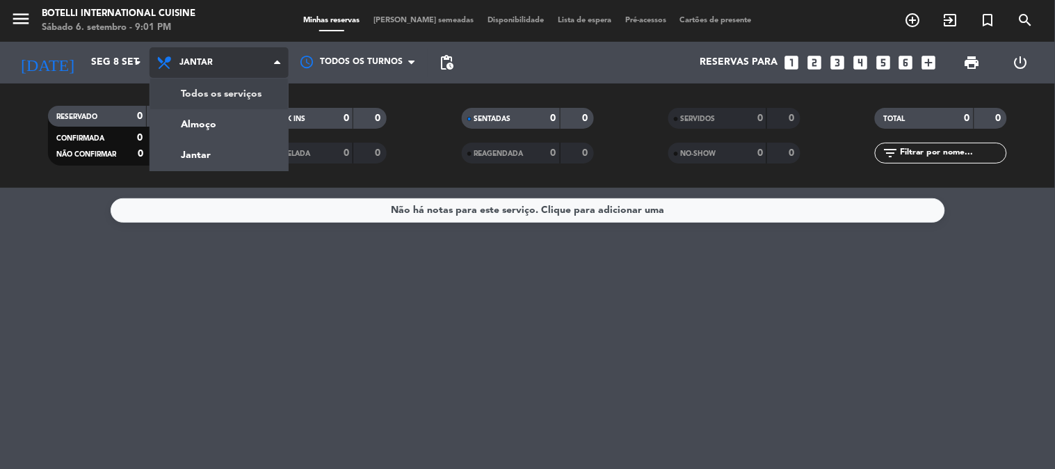 This screenshot has width=1055, height=469. Describe the element at coordinates (972, 63) in the screenshot. I see `span: print` at that location.